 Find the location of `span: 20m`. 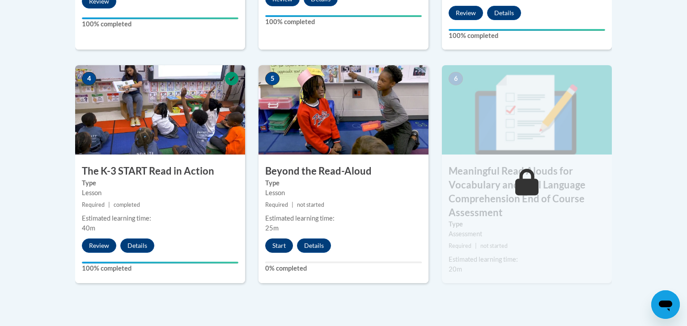

span: 20m is located at coordinates (455, 269).